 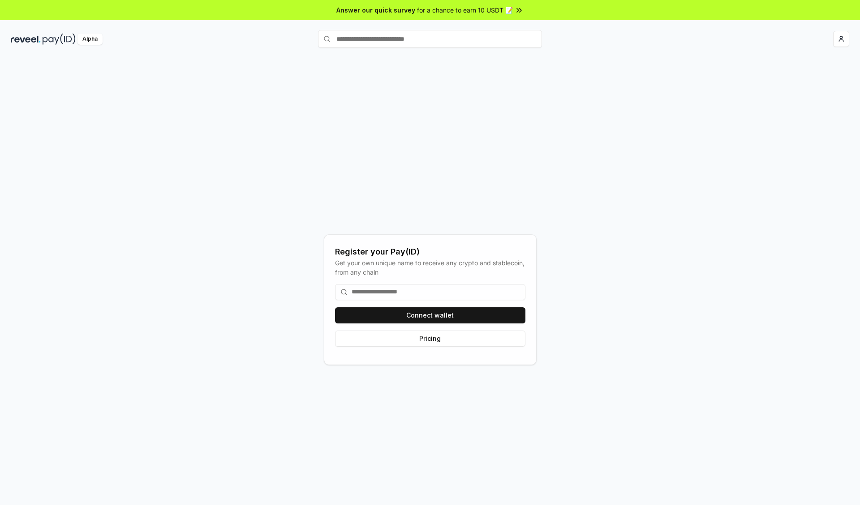 What do you see at coordinates (430, 252) in the screenshot?
I see `div: Register your Pay(ID)` at bounding box center [430, 252].